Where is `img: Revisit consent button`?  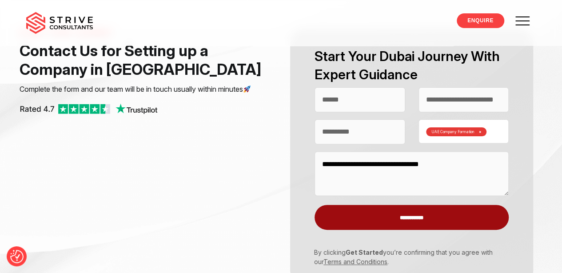 img: Revisit consent button is located at coordinates (17, 256).